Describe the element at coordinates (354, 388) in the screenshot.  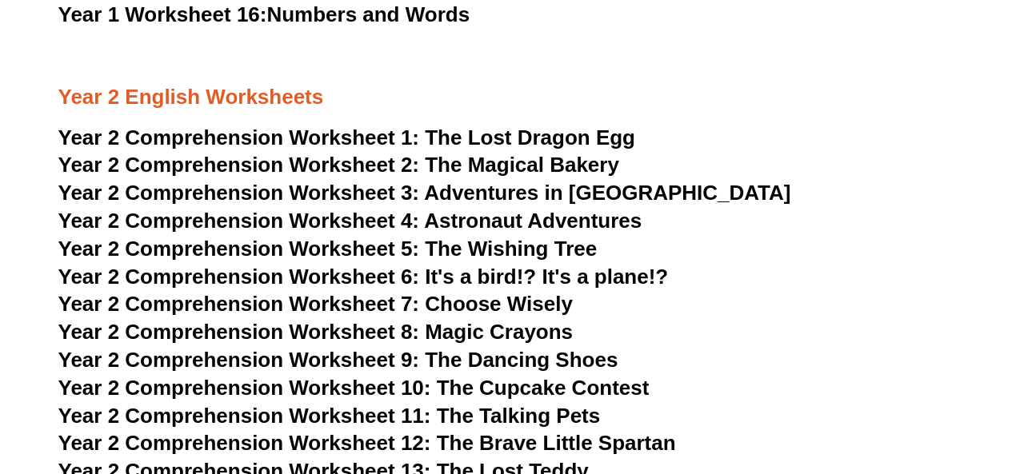
I see `span: Year 2 Comprehension Worksheet 10: The Cupcake Contest` at that location.